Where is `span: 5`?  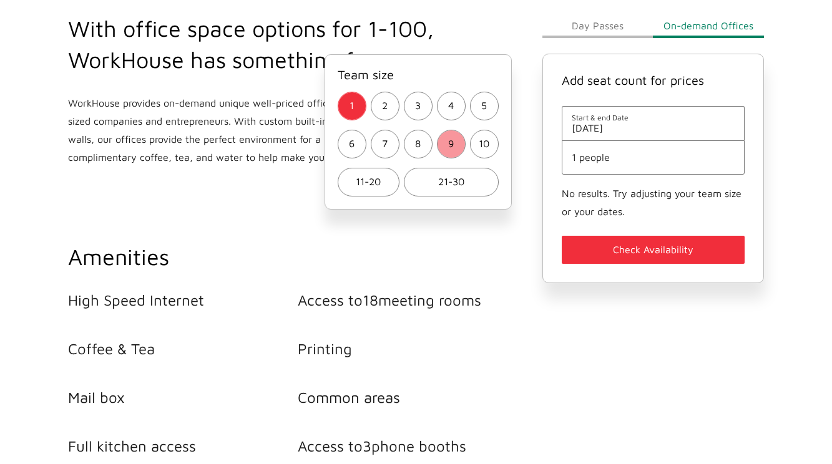 span: 5 is located at coordinates (484, 105).